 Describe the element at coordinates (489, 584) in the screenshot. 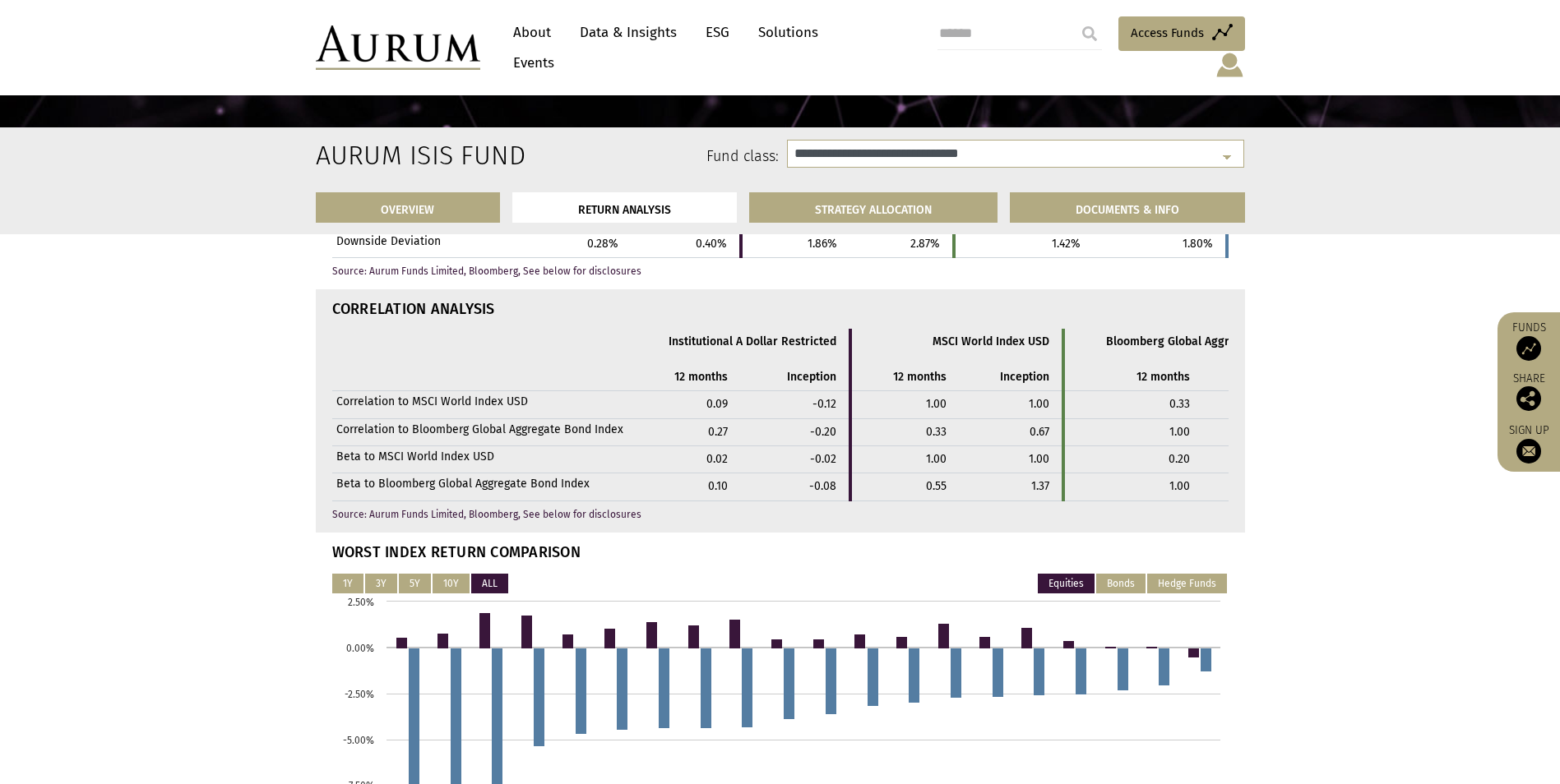

I see `button: ALL` at that location.